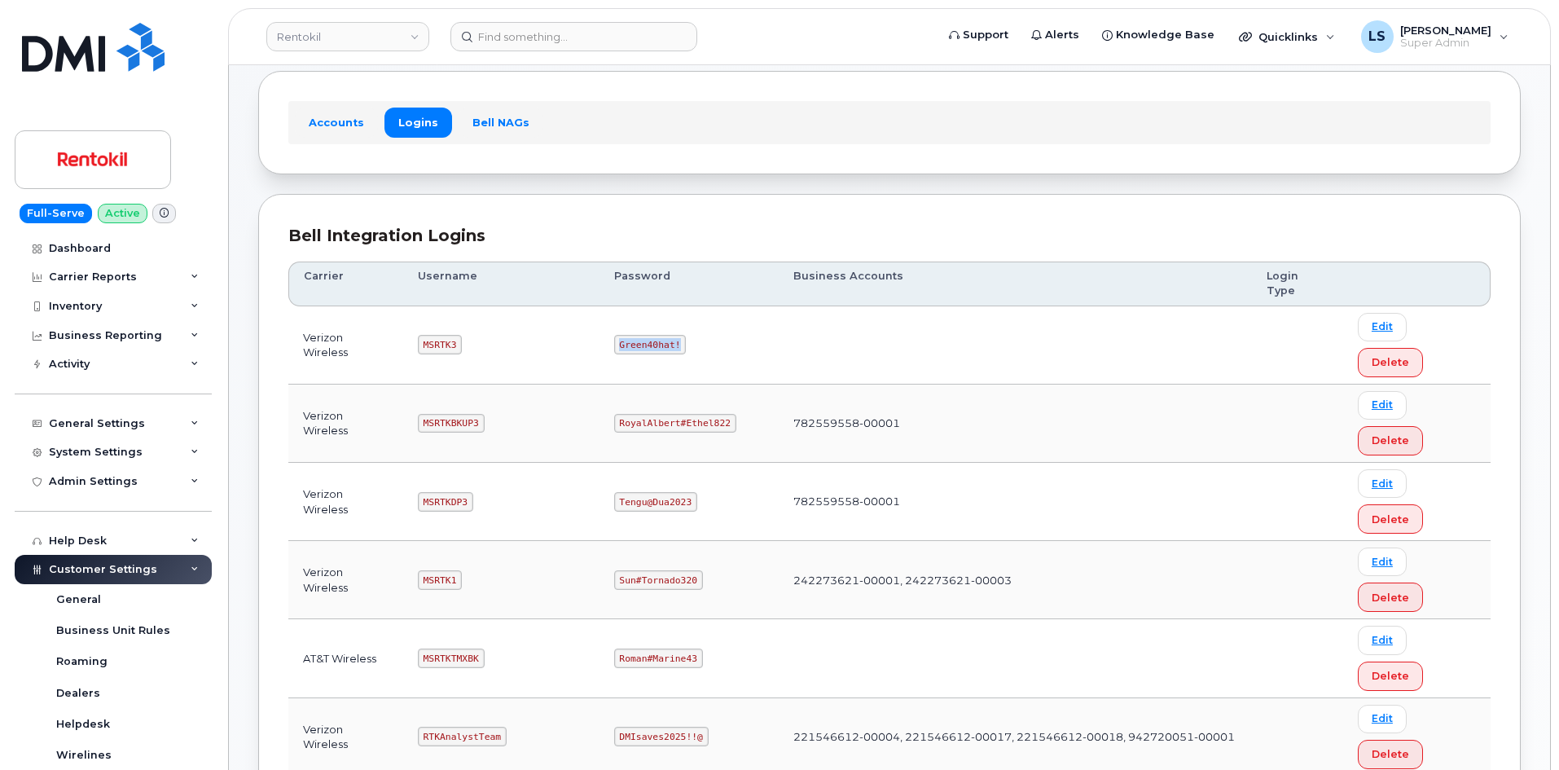  Describe the element at coordinates (658, 658) in the screenshot. I see `code: Roman#Marine43` at that location.